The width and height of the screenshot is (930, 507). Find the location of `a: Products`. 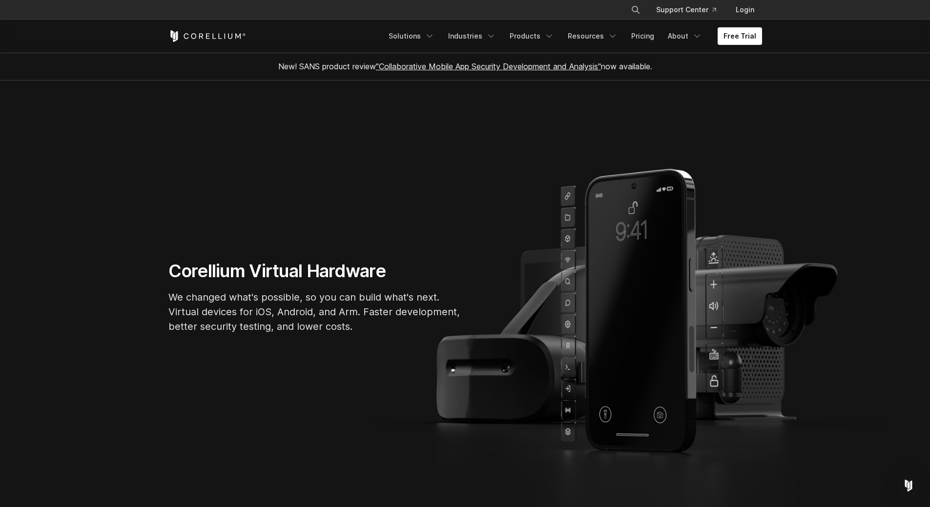

a: Products is located at coordinates (531, 36).